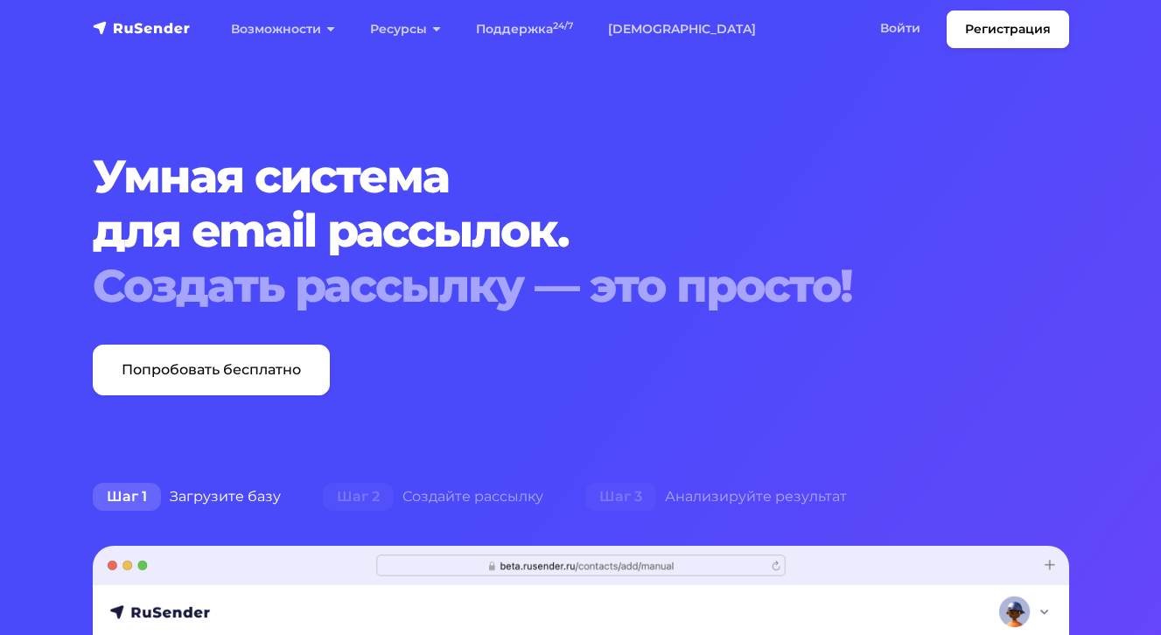  Describe the element at coordinates (524, 29) in the screenshot. I see `a: Поддержка24/7` at that location.